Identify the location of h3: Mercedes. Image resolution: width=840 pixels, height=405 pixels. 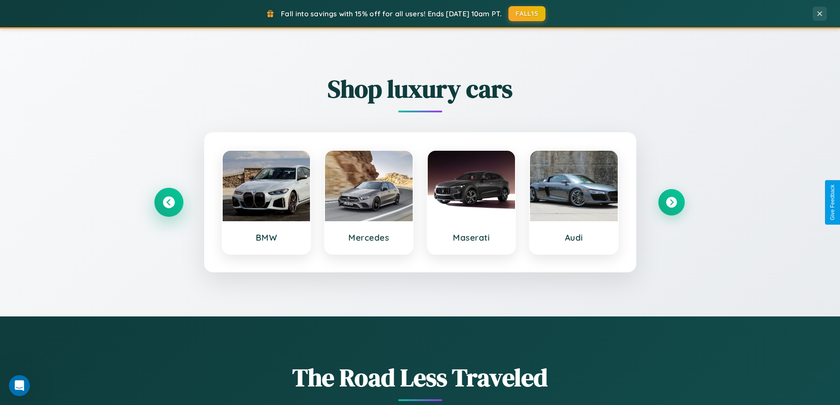
(369, 238).